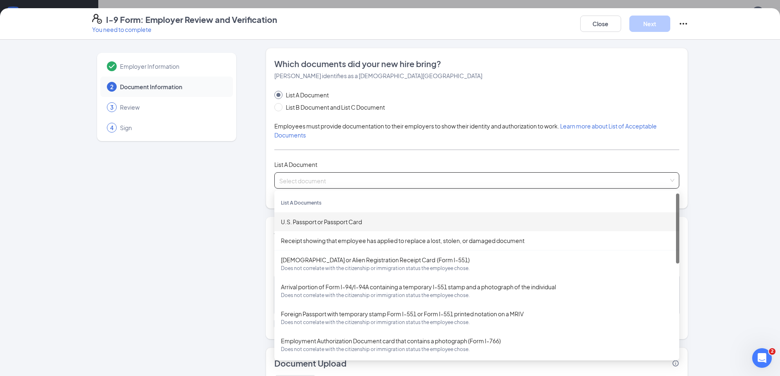 The height and width of the screenshot is (376, 780). Describe the element at coordinates (97, 19) in the screenshot. I see `svg: FormI9EVerifyIcon` at that location.